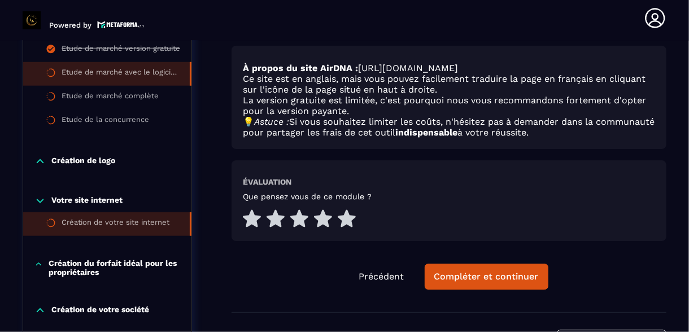 The image size is (689, 332). Describe the element at coordinates (449, 84) in the screenshot. I see `p: Ce site est en anglais, mais vous pouvez facilement traduire la page en français en cliquant sur ...` at that location.